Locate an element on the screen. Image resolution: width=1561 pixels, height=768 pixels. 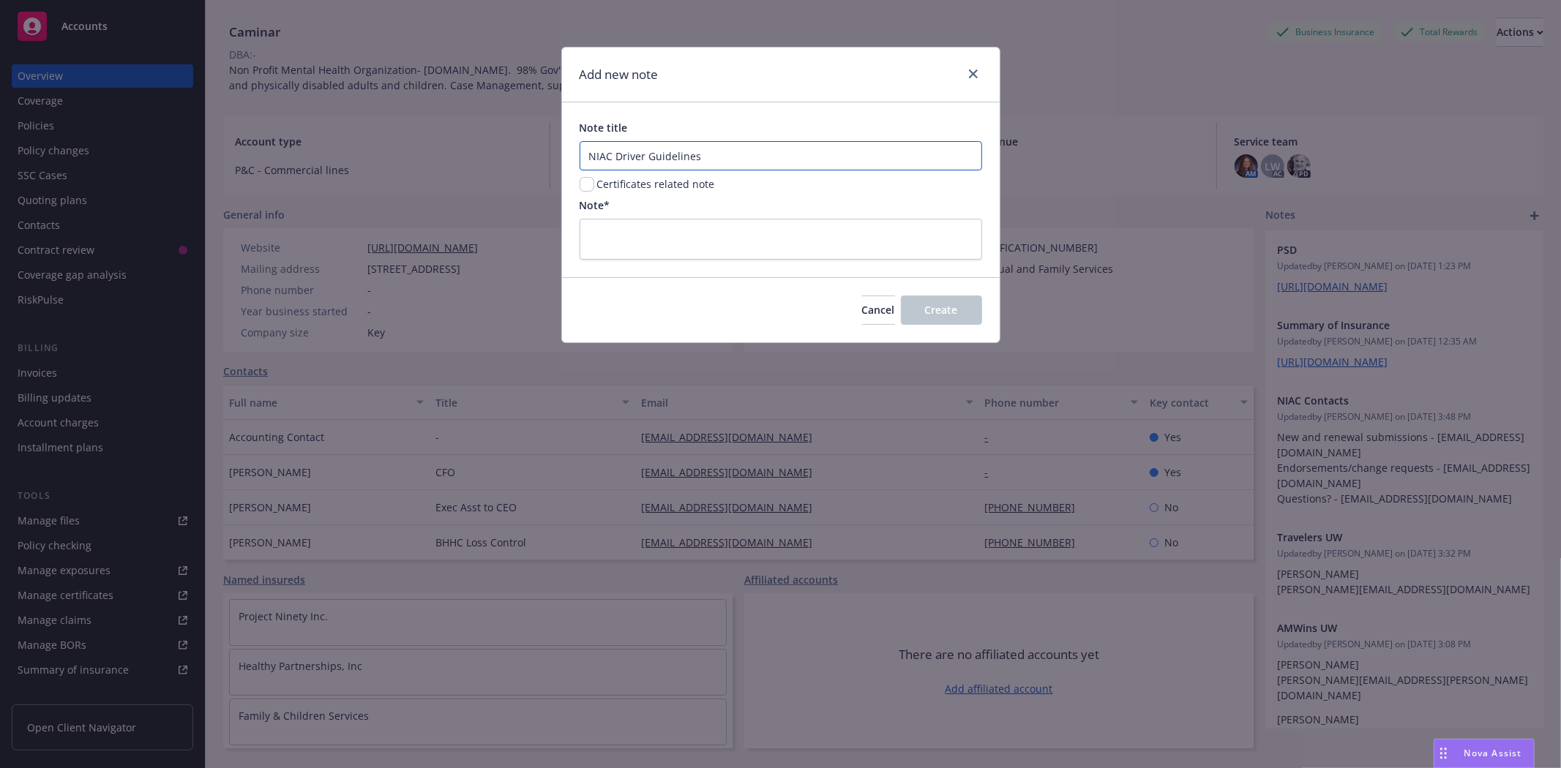
span: Nova Assist is located at coordinates (1492, 753).